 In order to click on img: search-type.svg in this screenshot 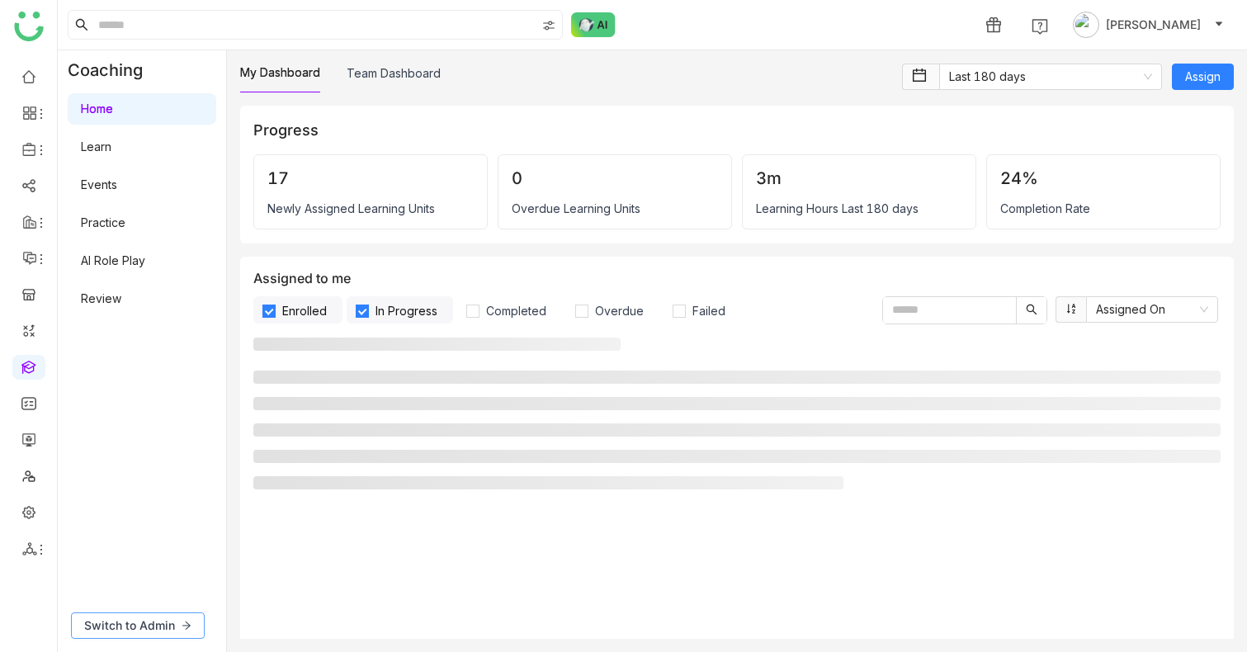, I will do `click(549, 26)`.